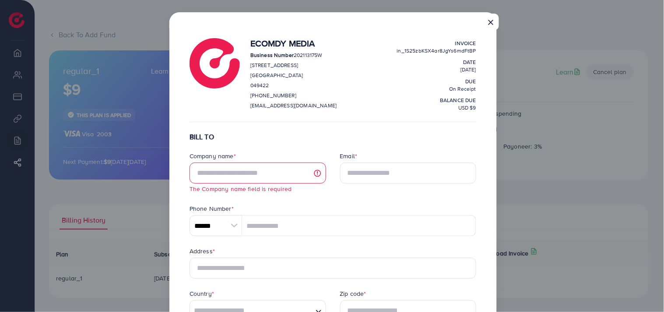 Image resolution: width=664 pixels, height=312 pixels. I want to click on p: Invoice, so click(437, 43).